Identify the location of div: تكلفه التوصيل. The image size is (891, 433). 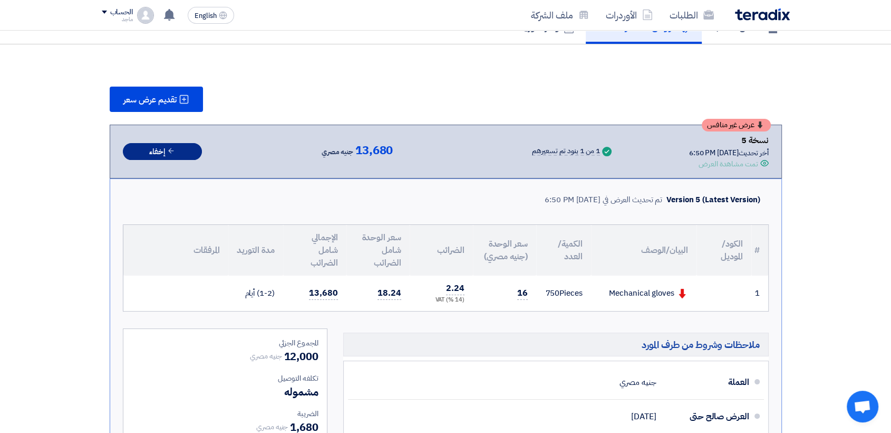
(225, 378).